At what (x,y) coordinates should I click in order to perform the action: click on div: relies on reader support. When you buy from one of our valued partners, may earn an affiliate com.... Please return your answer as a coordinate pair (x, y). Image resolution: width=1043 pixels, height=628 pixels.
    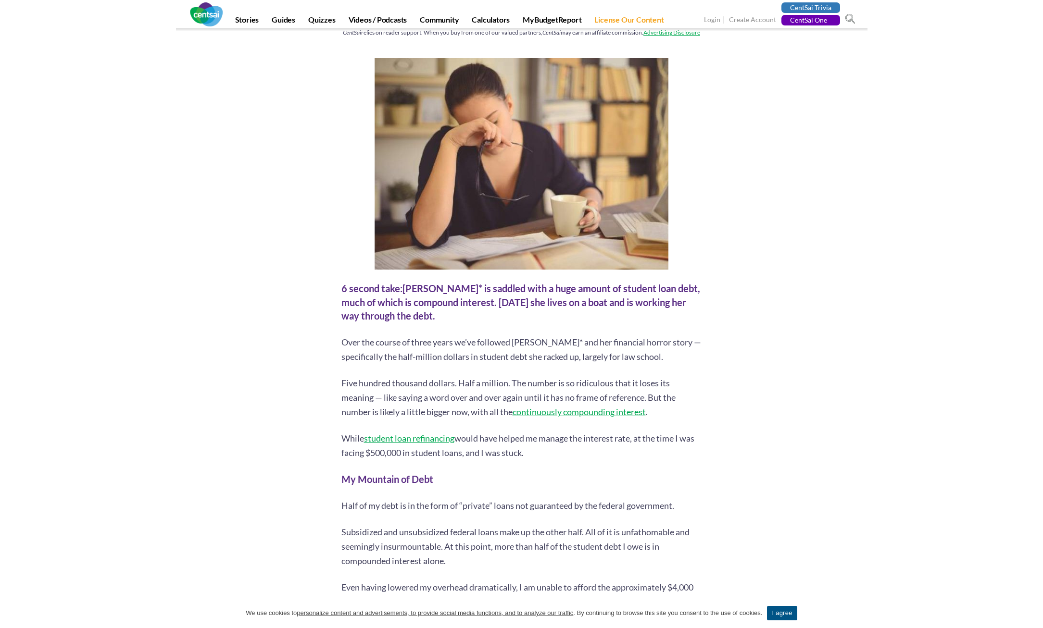
    Looking at the image, I should click on (522, 32).